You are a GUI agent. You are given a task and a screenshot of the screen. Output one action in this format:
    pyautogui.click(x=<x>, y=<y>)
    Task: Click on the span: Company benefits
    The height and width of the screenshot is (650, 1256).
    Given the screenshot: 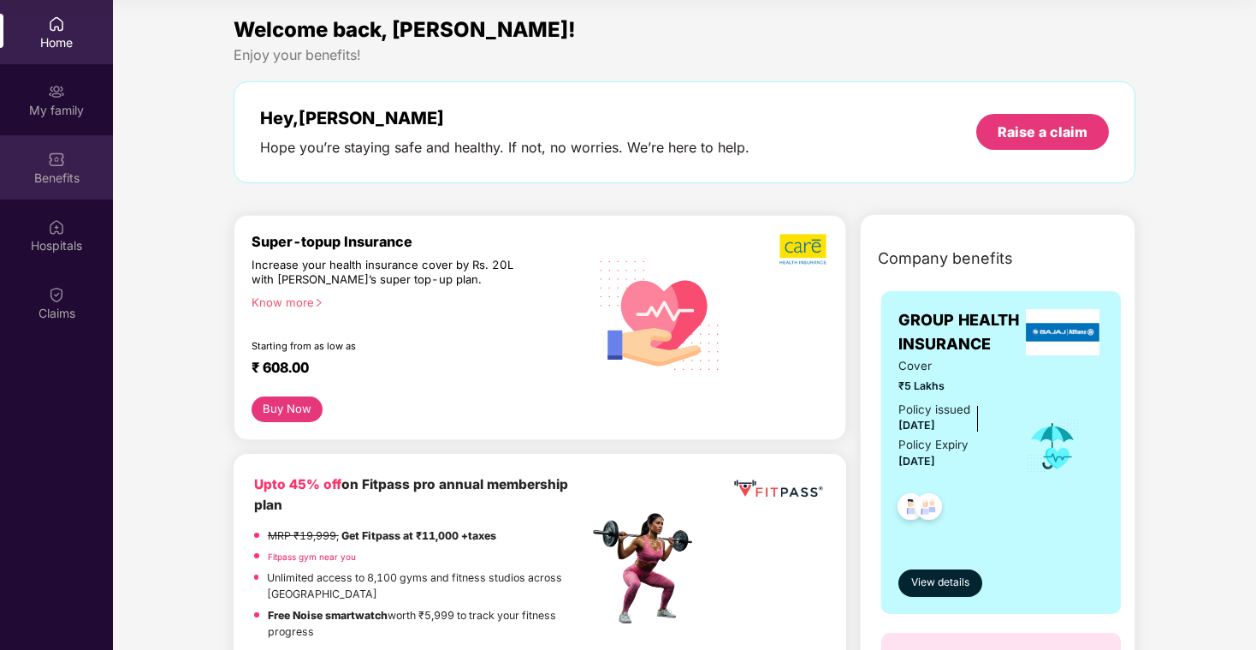 What is the action you would take?
    pyautogui.click(x=946, y=258)
    